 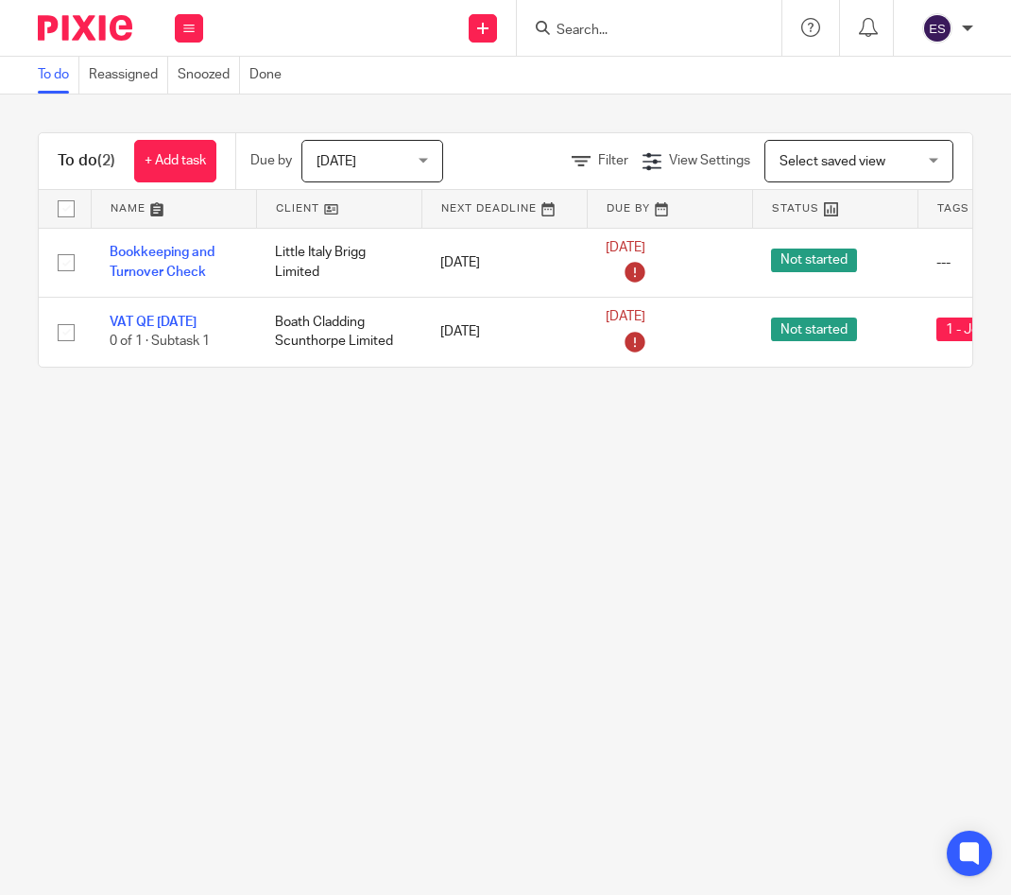 What do you see at coordinates (972, 329) in the screenshot?
I see `span: 1 - Job in` at bounding box center [972, 329].